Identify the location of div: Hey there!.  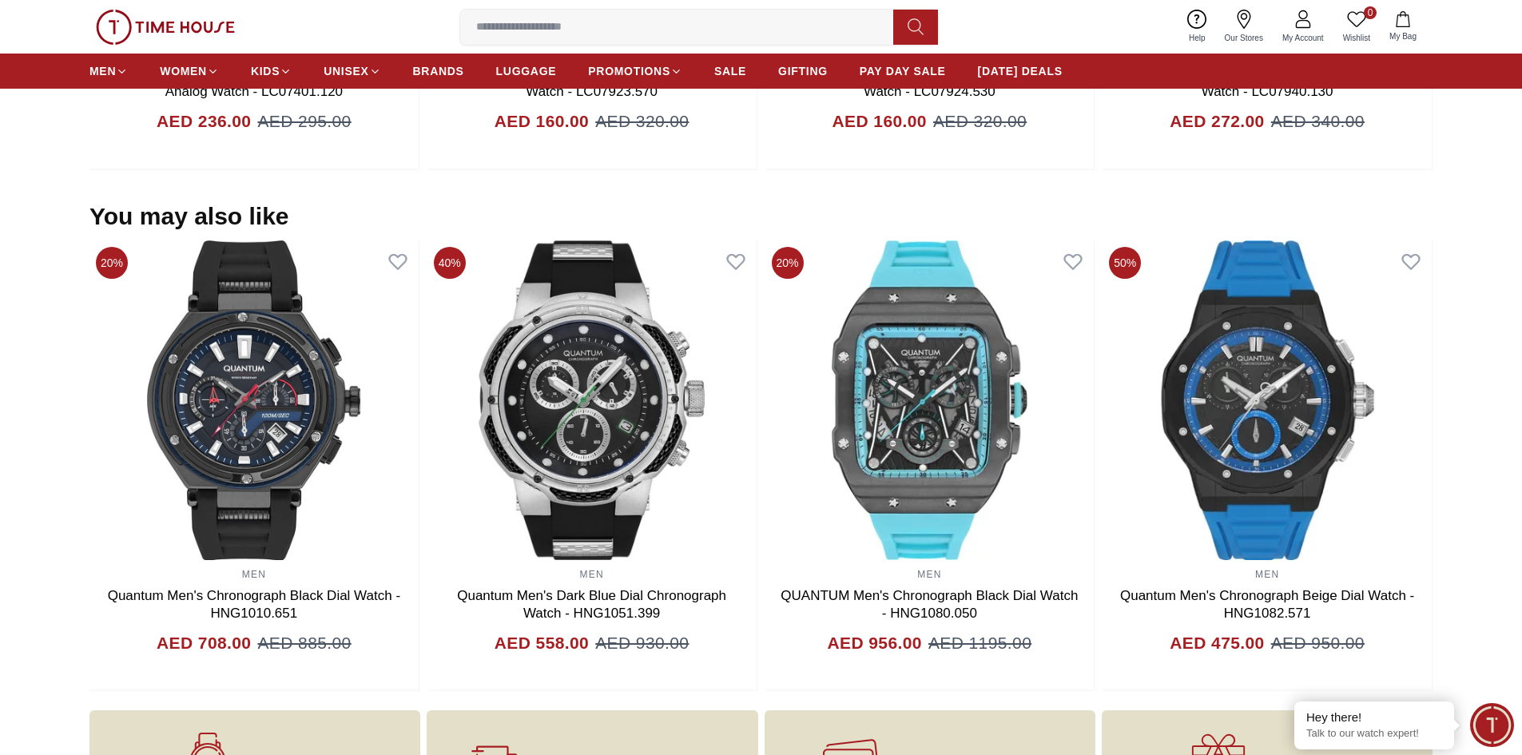
(1374, 717).